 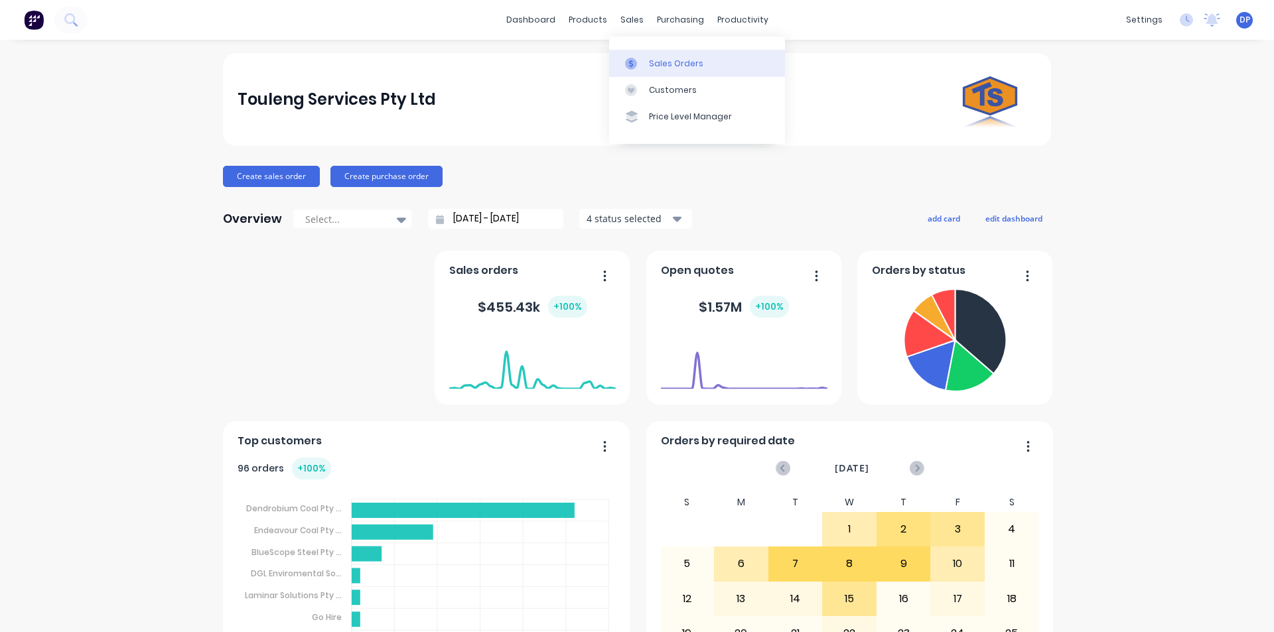 What do you see at coordinates (271, 177) in the screenshot?
I see `button: Create sales order` at bounding box center [271, 177].